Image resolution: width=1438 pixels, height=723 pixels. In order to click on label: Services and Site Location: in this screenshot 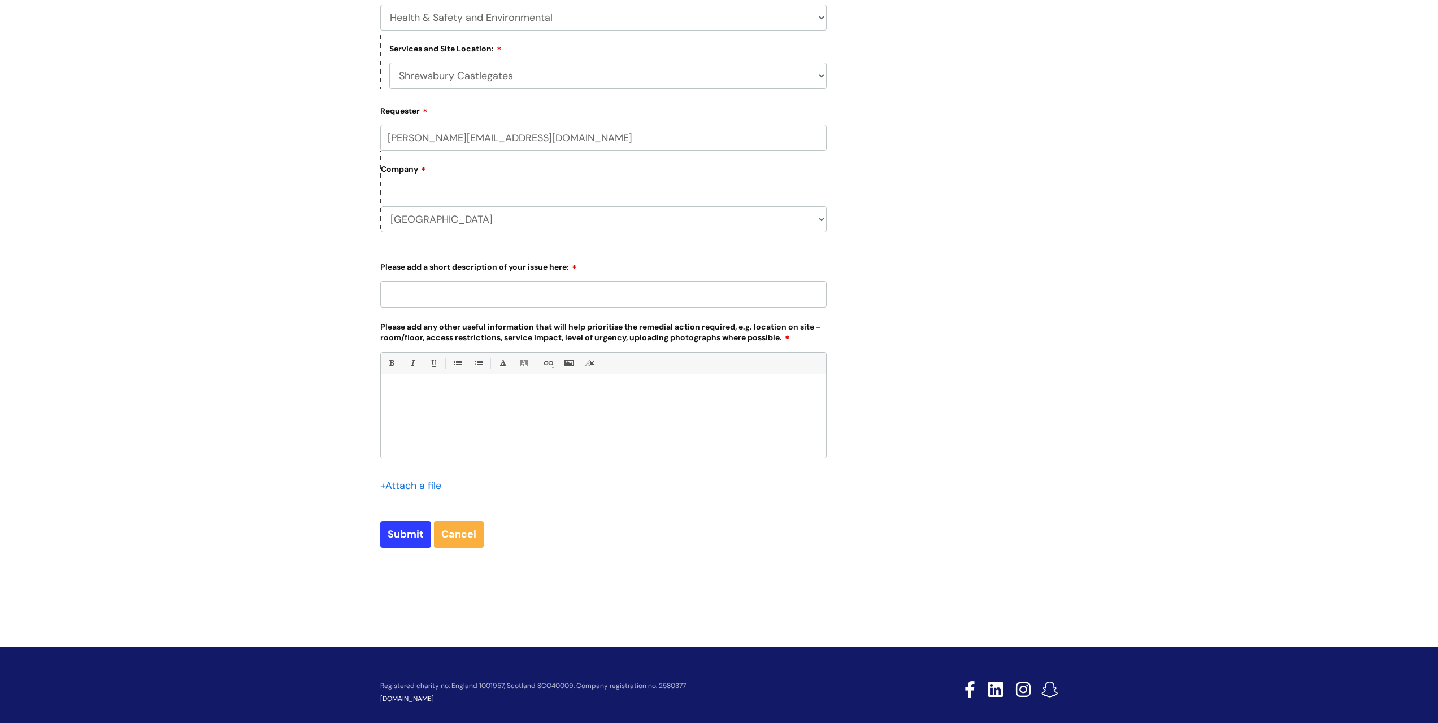, I will do `click(445, 48)`.